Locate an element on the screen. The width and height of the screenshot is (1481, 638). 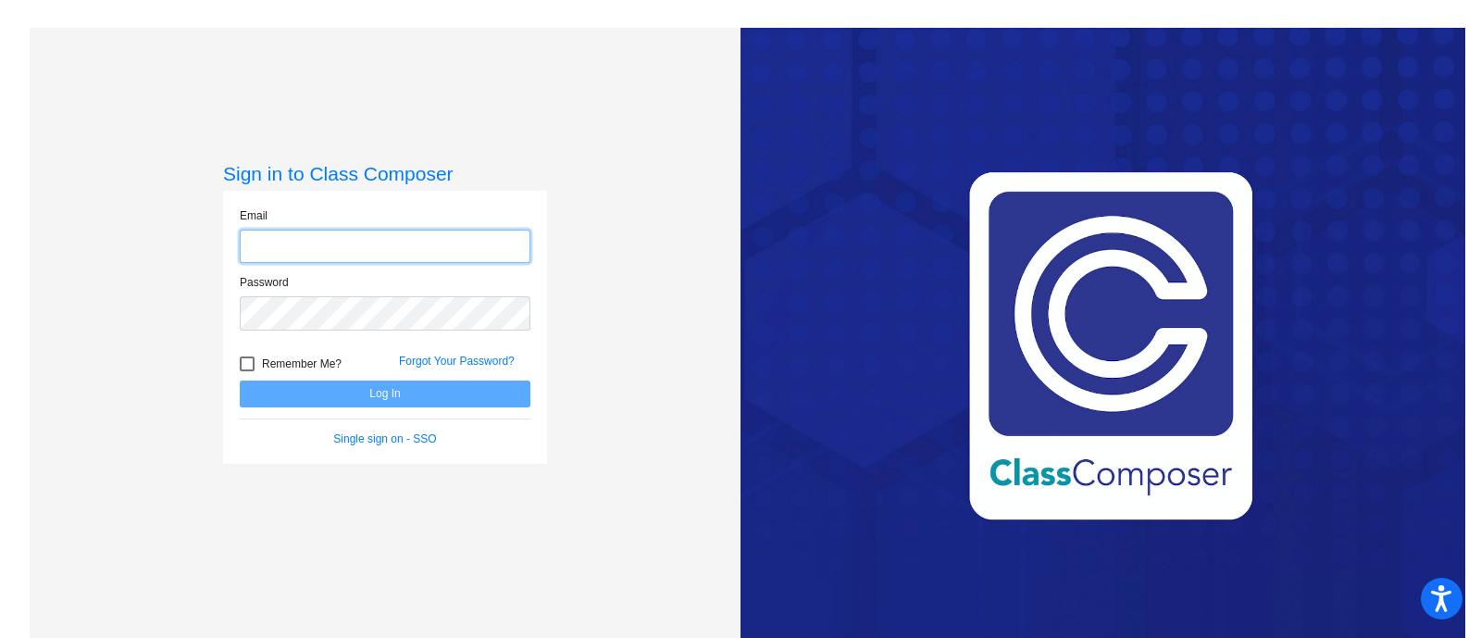
label: Email is located at coordinates (254, 216).